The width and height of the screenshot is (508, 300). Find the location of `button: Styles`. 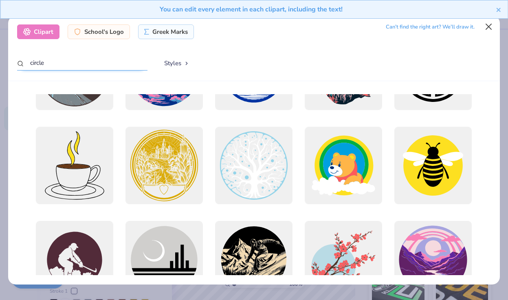

button: Styles is located at coordinates (177, 63).